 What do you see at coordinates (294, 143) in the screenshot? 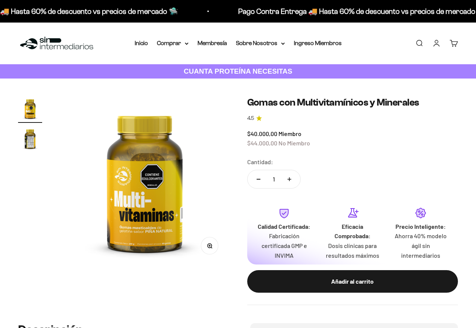
I see `span: No Miembro` at bounding box center [294, 143].